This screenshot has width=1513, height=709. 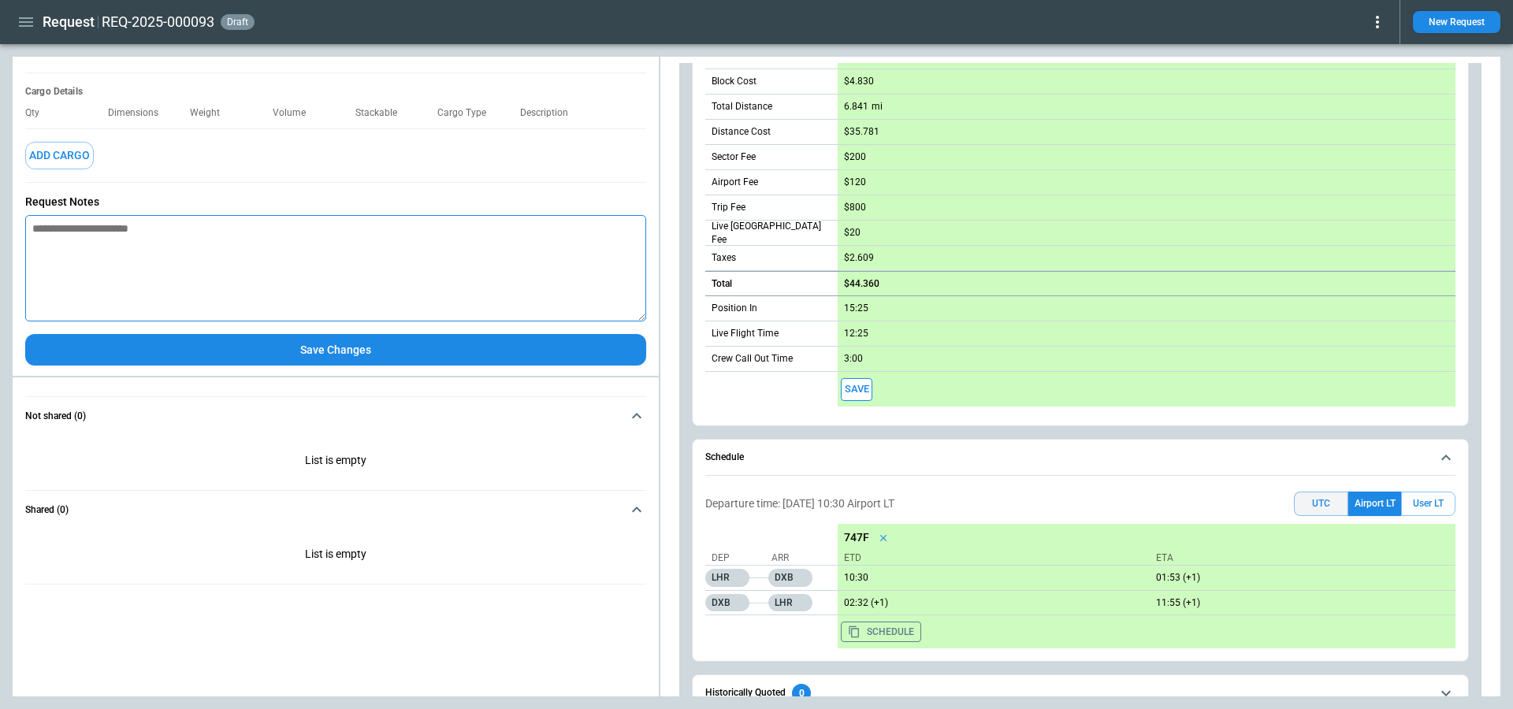 What do you see at coordinates (336, 510) in the screenshot?
I see `button: Shared (0)` at bounding box center [336, 510].